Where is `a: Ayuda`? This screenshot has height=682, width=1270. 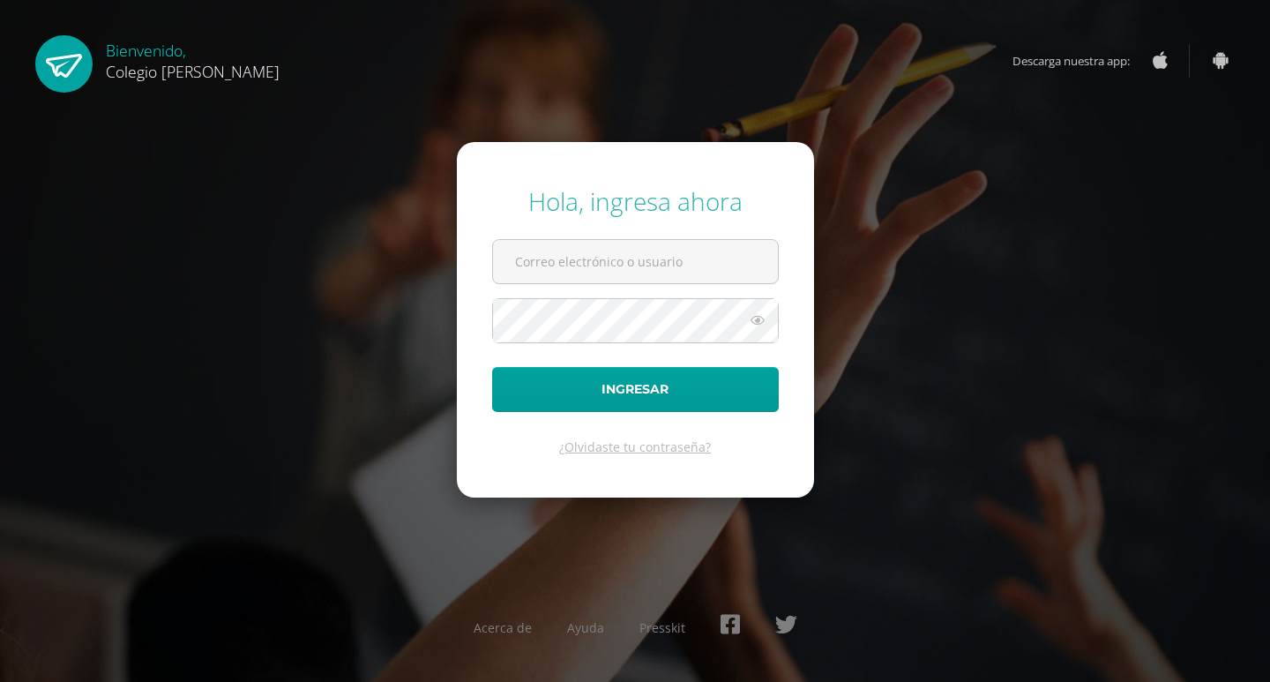 a: Ayuda is located at coordinates (586, 627).